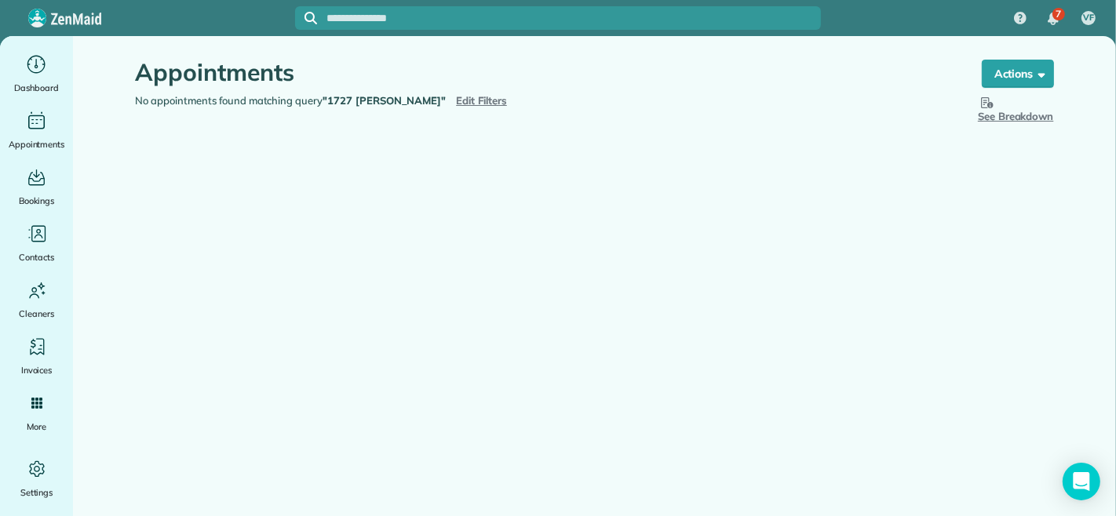  What do you see at coordinates (1015, 109) in the screenshot?
I see `button: See Breakdown` at bounding box center [1015, 109].